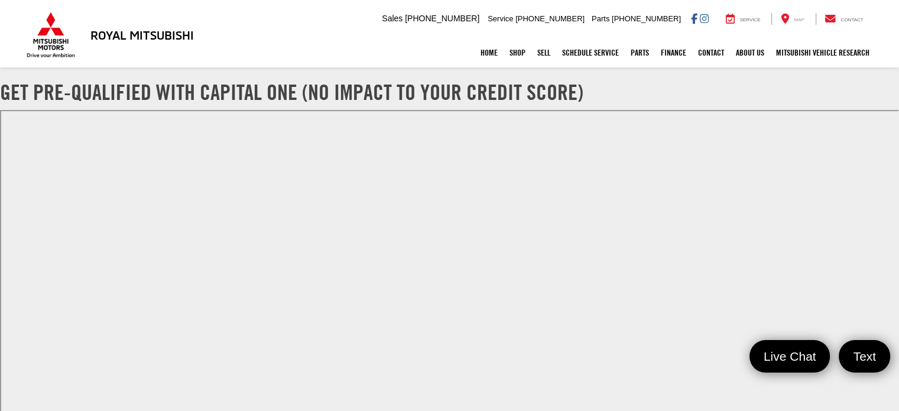 The image size is (899, 411). What do you see at coordinates (600, 18) in the screenshot?
I see `span: Parts` at bounding box center [600, 18].